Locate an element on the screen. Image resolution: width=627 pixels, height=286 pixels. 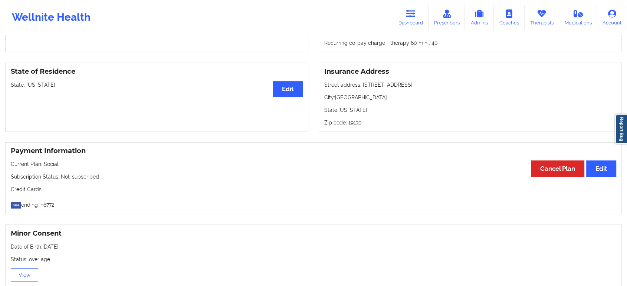
a: Admins is located at coordinates (479, 17).